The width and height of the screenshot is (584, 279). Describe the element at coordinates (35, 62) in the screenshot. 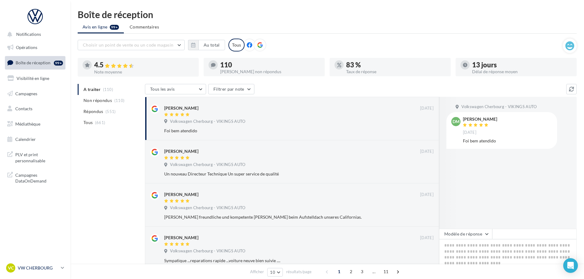

I see `a: Boîte de réception99+` at that location.